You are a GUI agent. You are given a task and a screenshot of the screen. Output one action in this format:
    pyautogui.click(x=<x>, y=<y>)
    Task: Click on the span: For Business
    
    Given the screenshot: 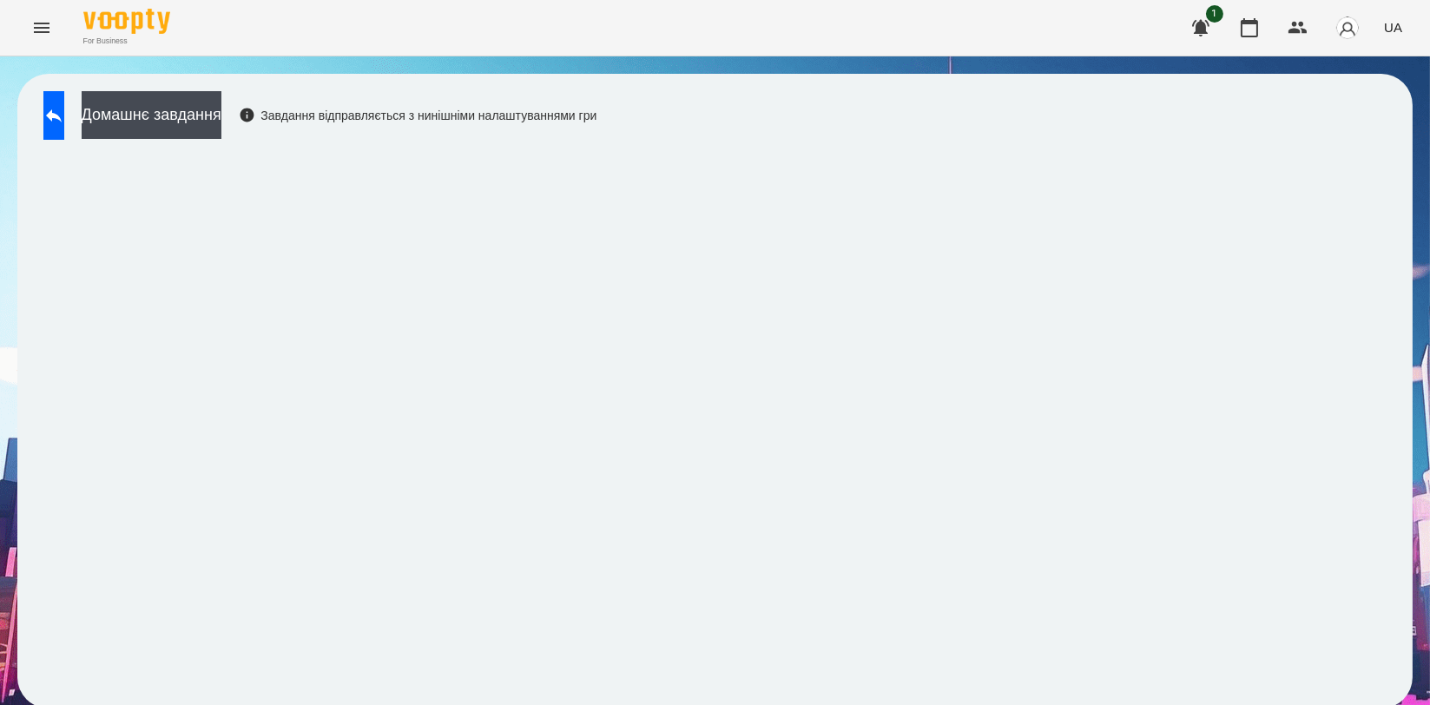 What is the action you would take?
    pyautogui.click(x=127, y=41)
    